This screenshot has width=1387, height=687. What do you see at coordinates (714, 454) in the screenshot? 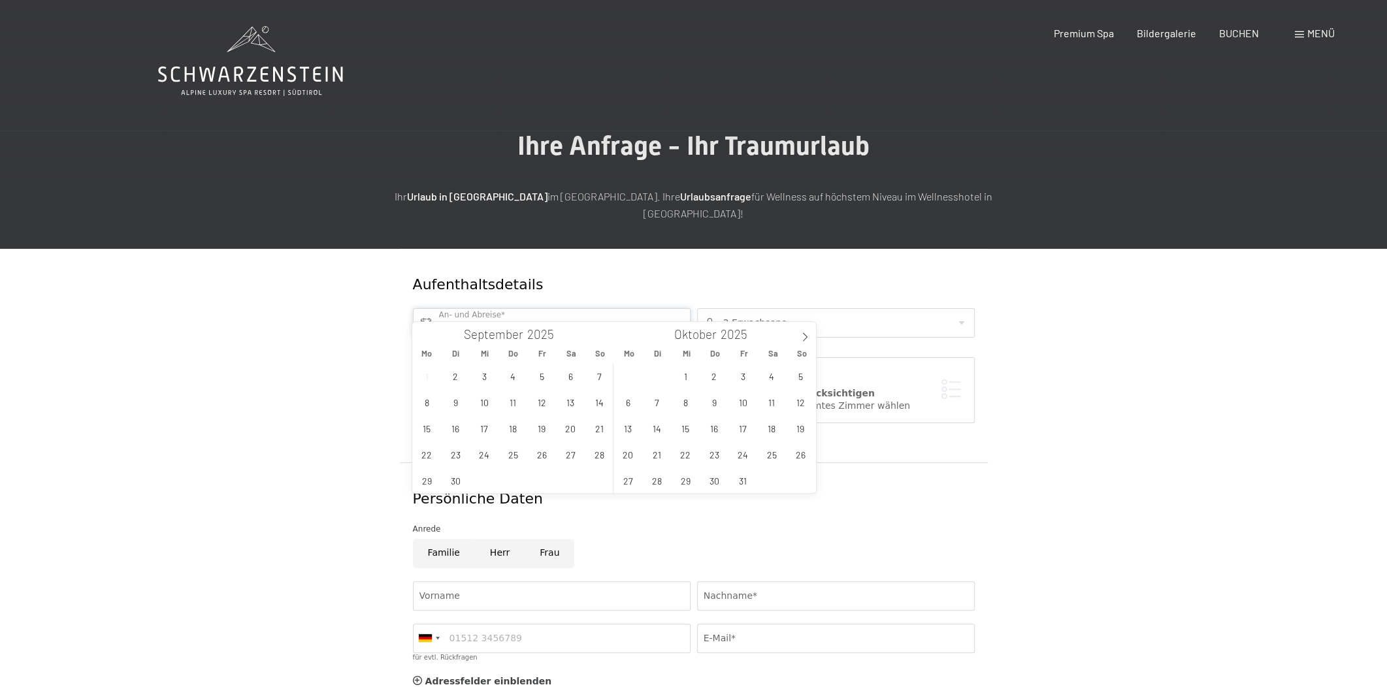
I see `span: Oktober 23, 2025` at bounding box center [714, 454].